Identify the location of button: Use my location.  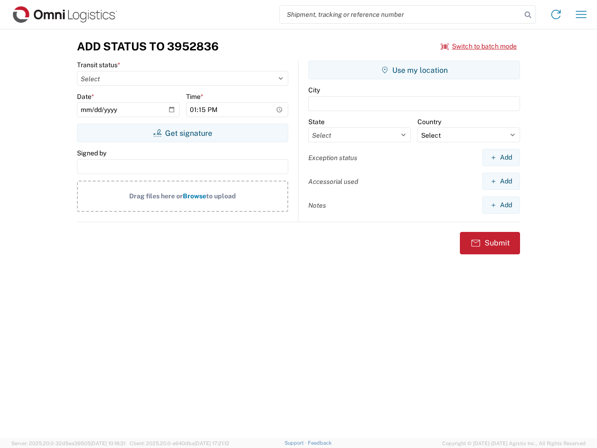
(414, 70).